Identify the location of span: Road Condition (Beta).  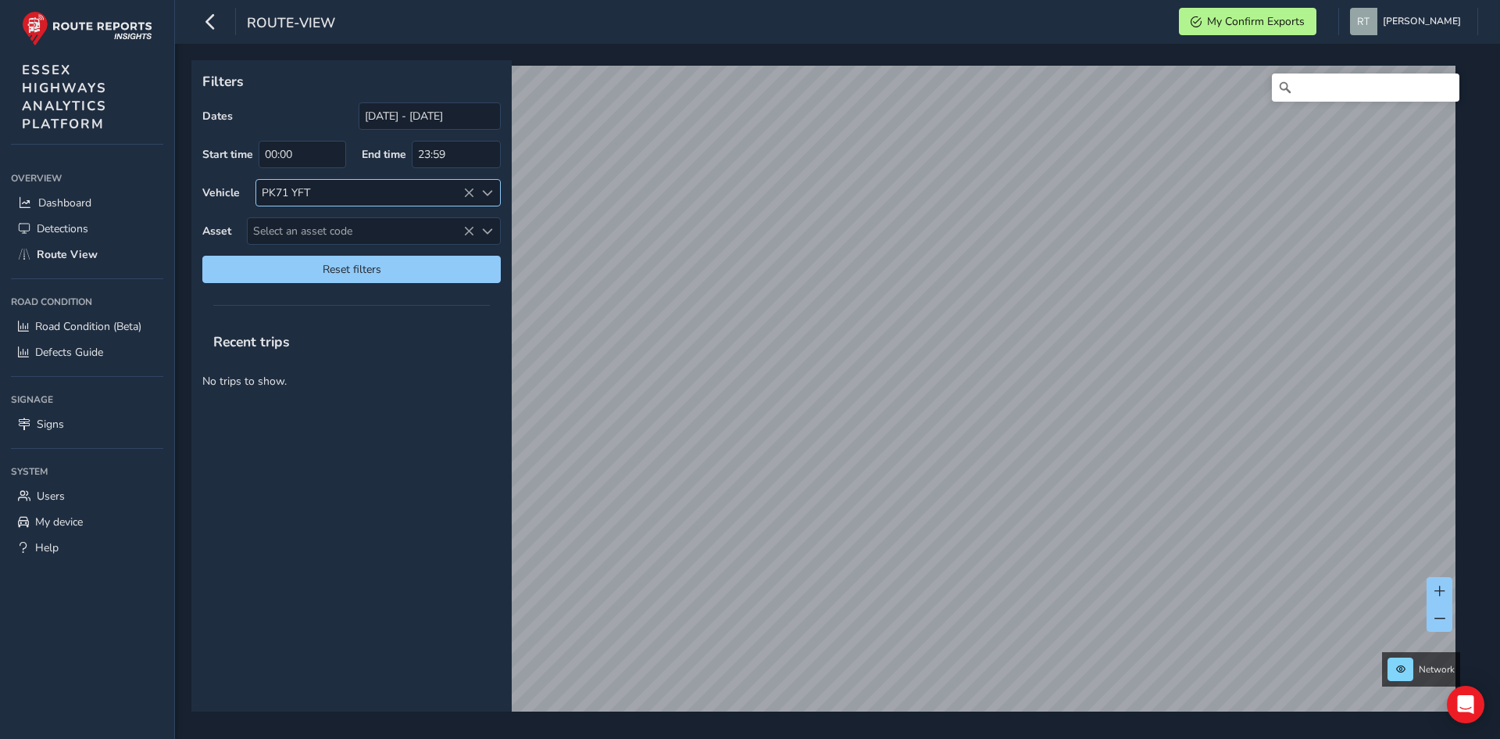
(88, 326).